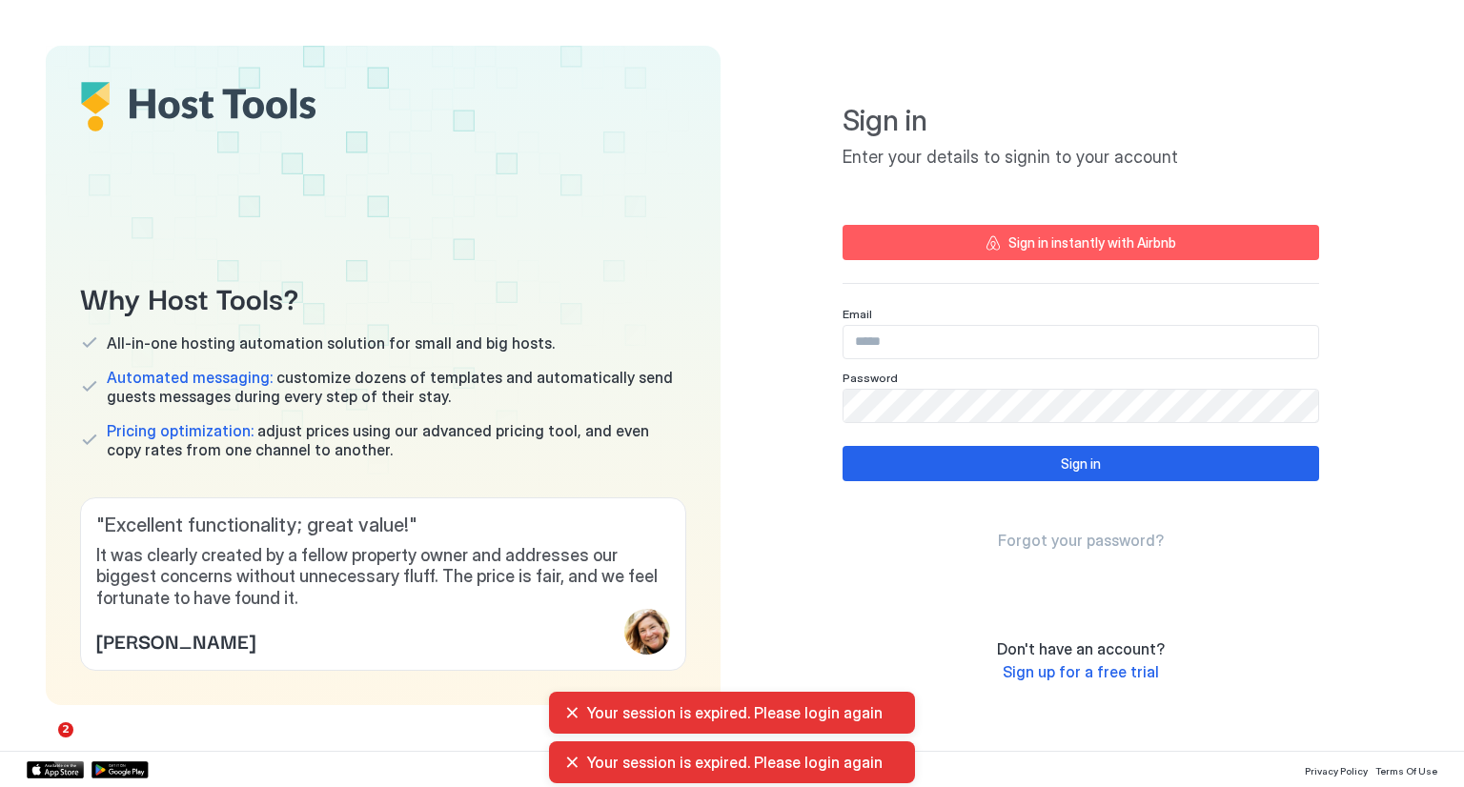  I want to click on div: Sign in instantly with Airbnb, so click(1092, 242).